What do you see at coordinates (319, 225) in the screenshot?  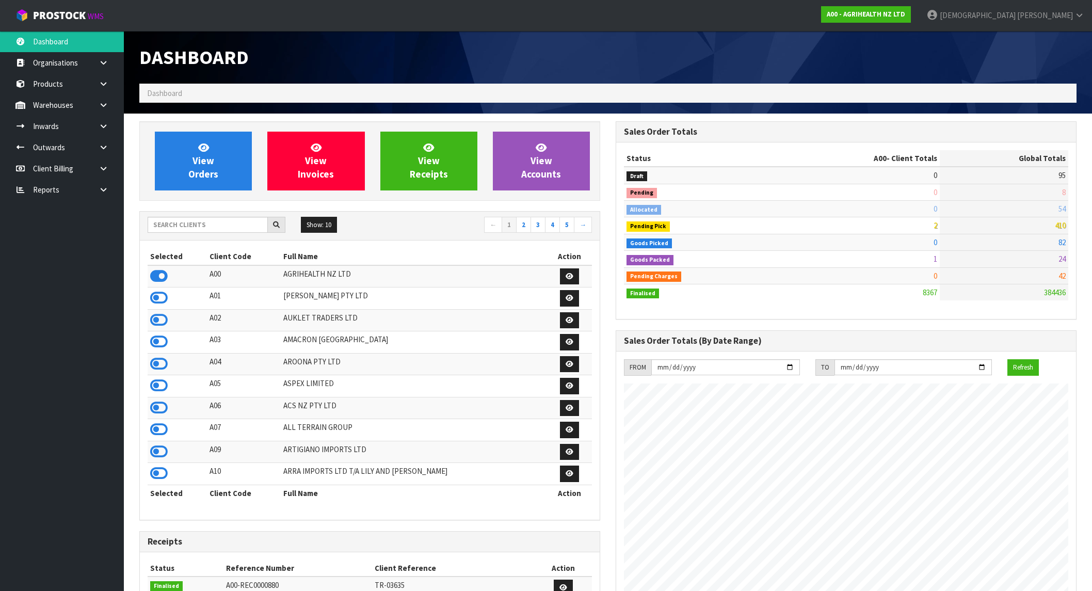 I see `button: Show: 10` at bounding box center [319, 225].